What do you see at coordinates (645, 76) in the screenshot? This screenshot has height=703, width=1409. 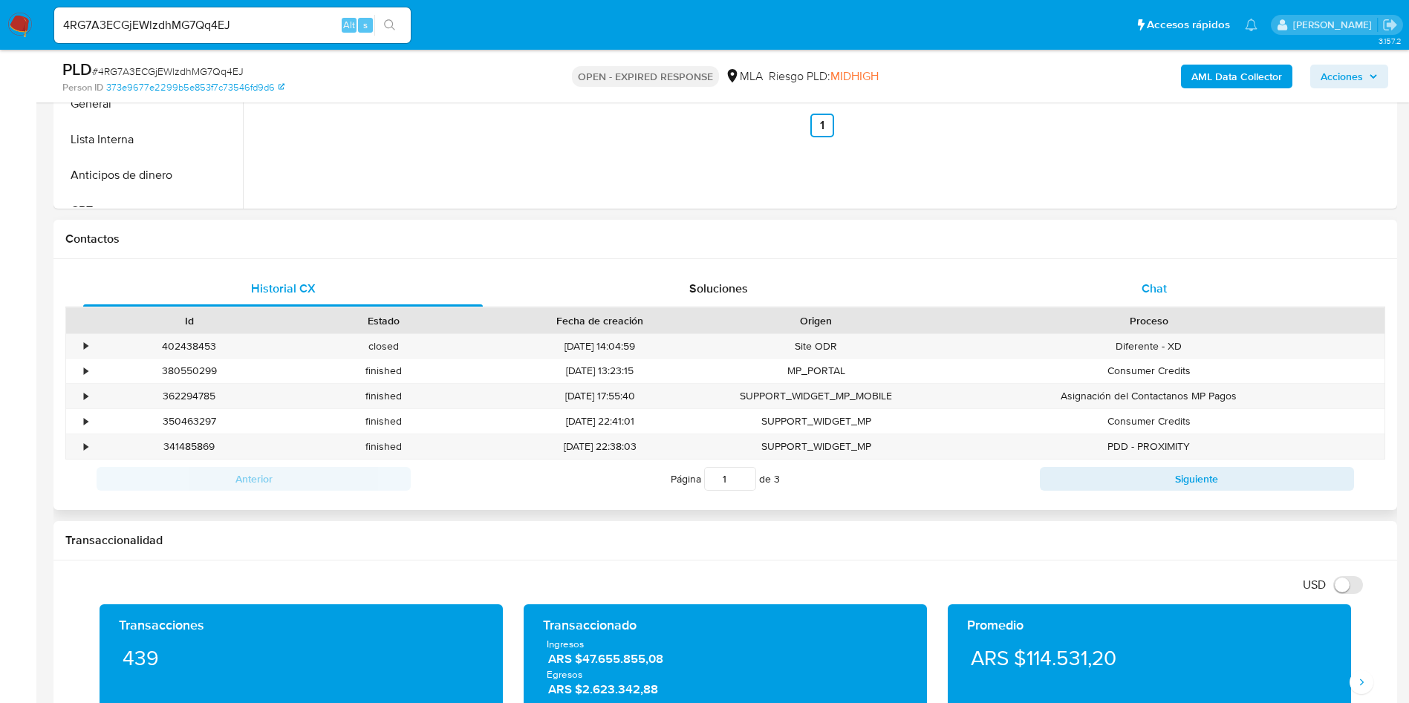 I see `p: OPEN - EXPIRED RESPONSE` at bounding box center [645, 76].